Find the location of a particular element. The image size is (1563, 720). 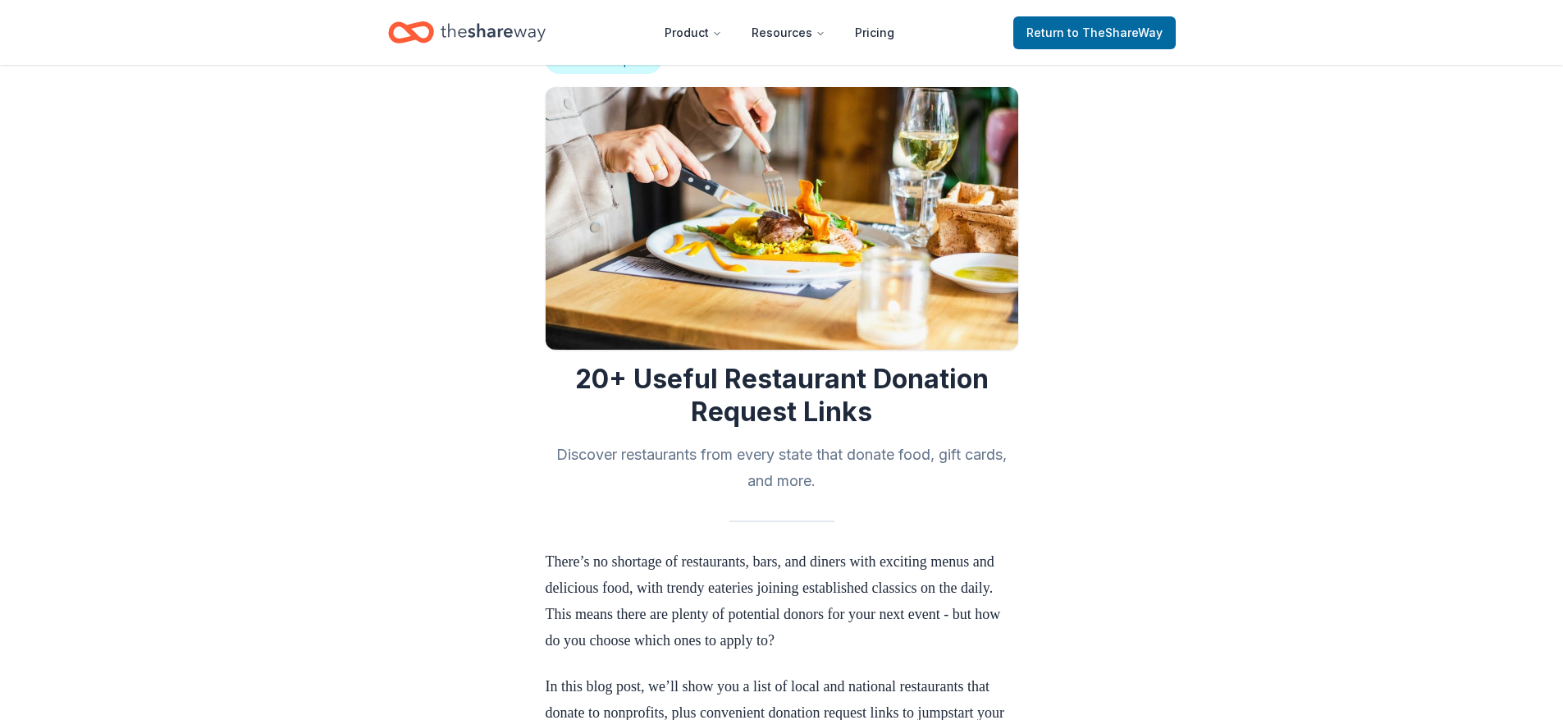

span: Return is located at coordinates (1094, 33).